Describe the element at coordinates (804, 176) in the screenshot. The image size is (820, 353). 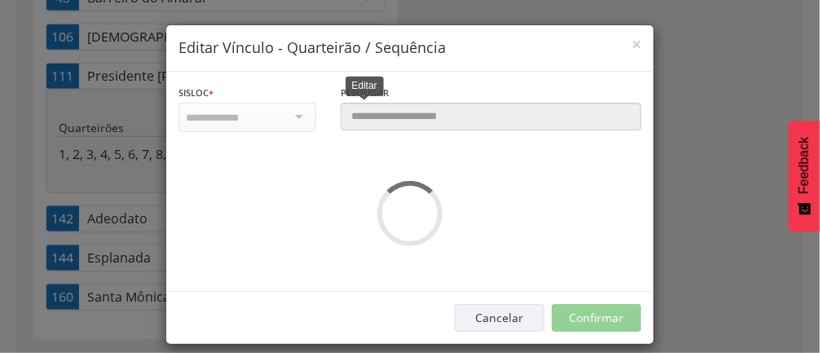
I see `button: Feedback - Mostrar pesquisa` at that location.